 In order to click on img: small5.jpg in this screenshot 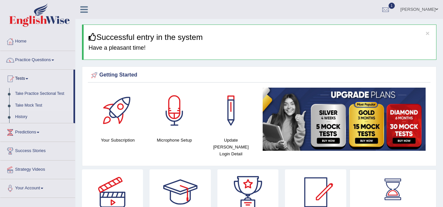, I will do `click(344, 119)`.